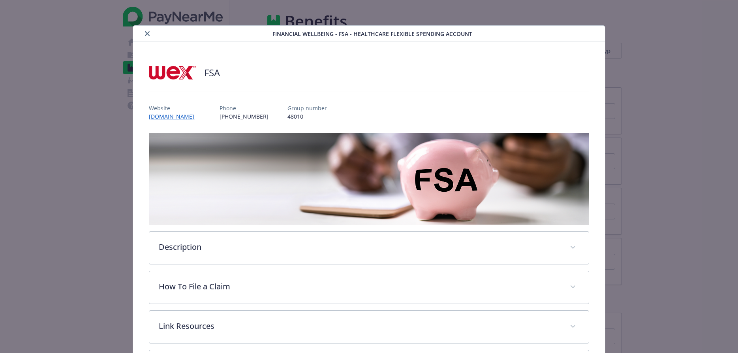 This screenshot has width=738, height=353. Describe the element at coordinates (307, 108) in the screenshot. I see `p: Group number` at that location.